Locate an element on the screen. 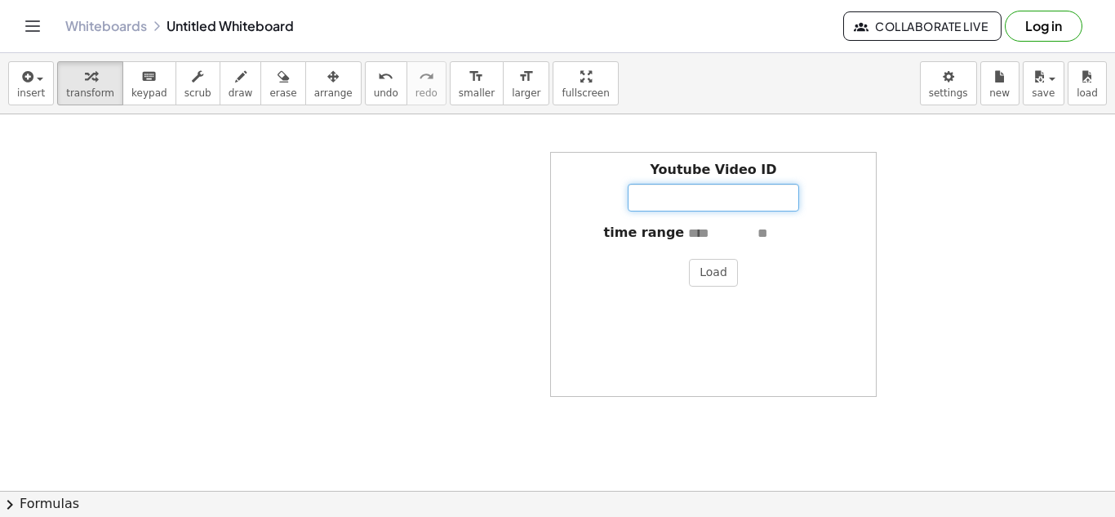 This screenshot has height=517, width=1115. button: erase is located at coordinates (282, 83).